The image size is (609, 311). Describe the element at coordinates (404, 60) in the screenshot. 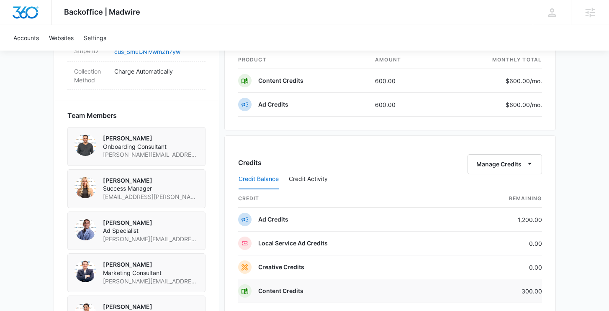

I see `th: amount` at that location.